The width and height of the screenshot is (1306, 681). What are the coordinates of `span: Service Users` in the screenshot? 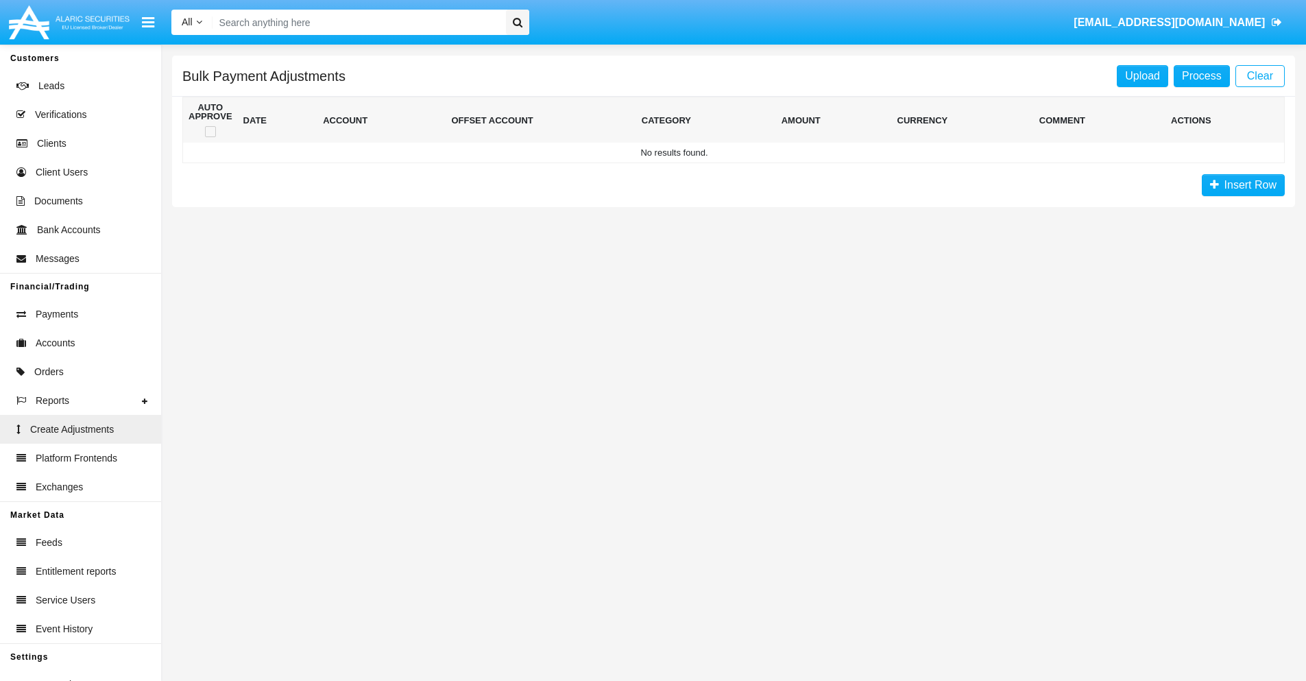 It's located at (65, 600).